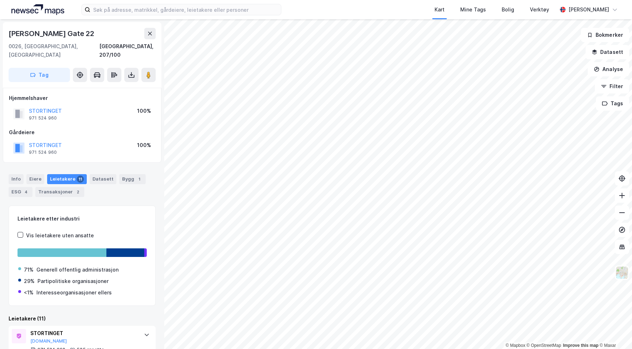 The image size is (632, 349). What do you see at coordinates (544, 346) in the screenshot?
I see `a: OpenStreetMap` at bounding box center [544, 346].